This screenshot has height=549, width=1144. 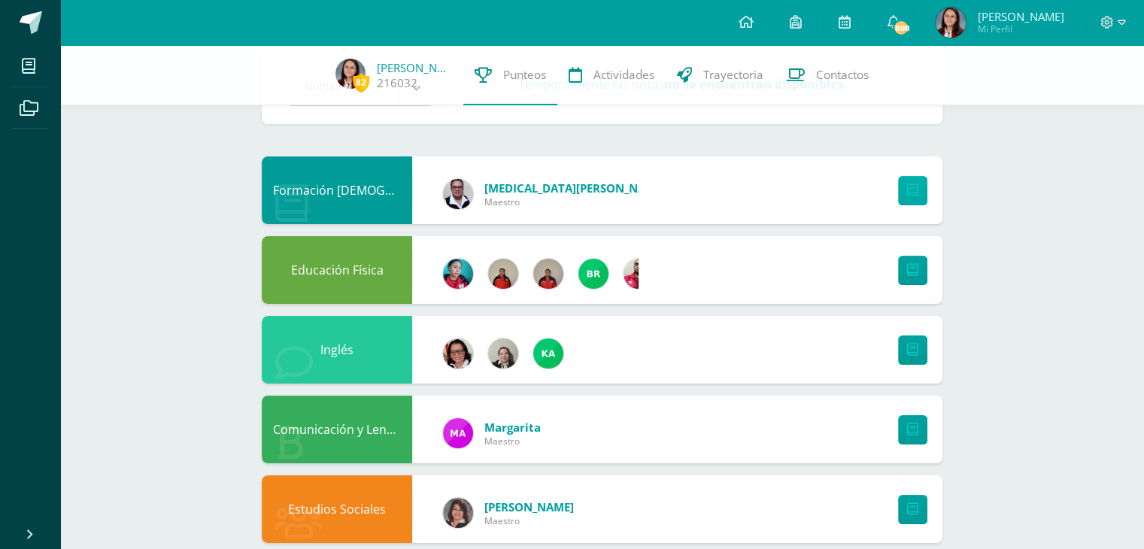 What do you see at coordinates (361, 82) in the screenshot?
I see `span: 82` at bounding box center [361, 82].